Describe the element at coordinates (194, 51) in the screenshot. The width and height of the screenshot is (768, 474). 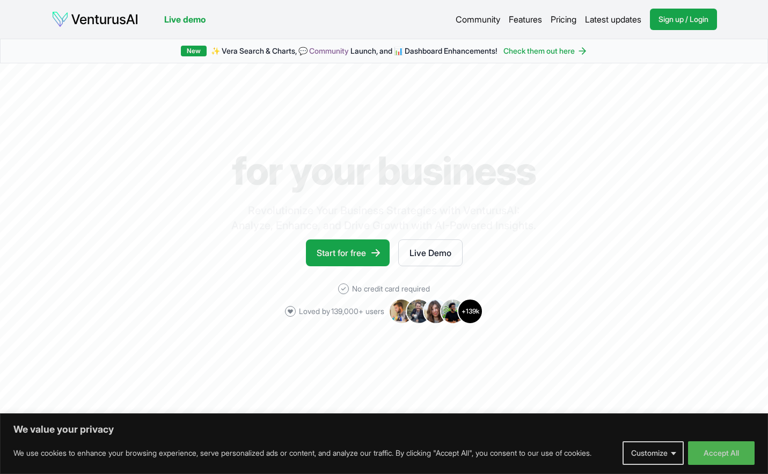
I see `div: New` at that location.